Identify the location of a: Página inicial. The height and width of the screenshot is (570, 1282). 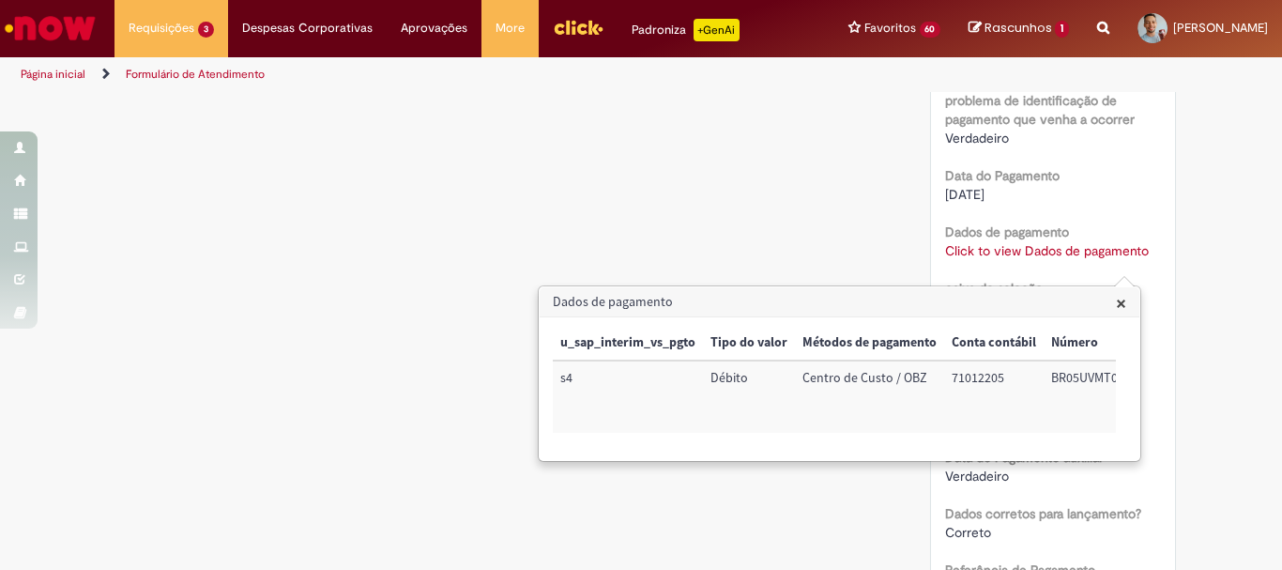
(53, 74).